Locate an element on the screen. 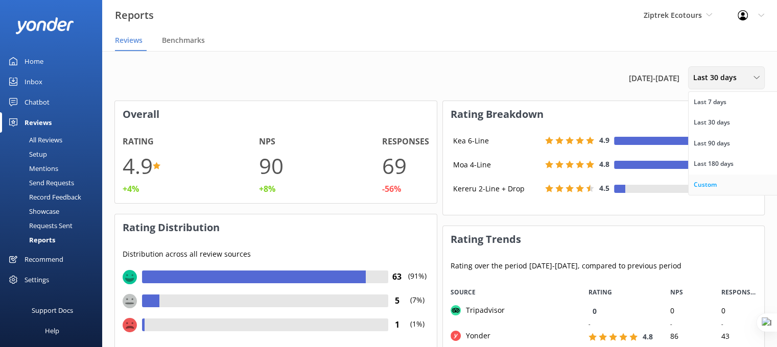 The height and width of the screenshot is (347, 777). span: 4.5 is located at coordinates (604, 188).